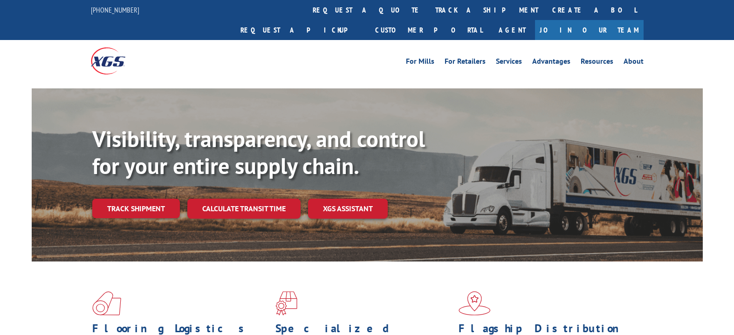 The image size is (734, 335). Describe the element at coordinates (244, 209) in the screenshot. I see `a: Calculate transit time` at that location.